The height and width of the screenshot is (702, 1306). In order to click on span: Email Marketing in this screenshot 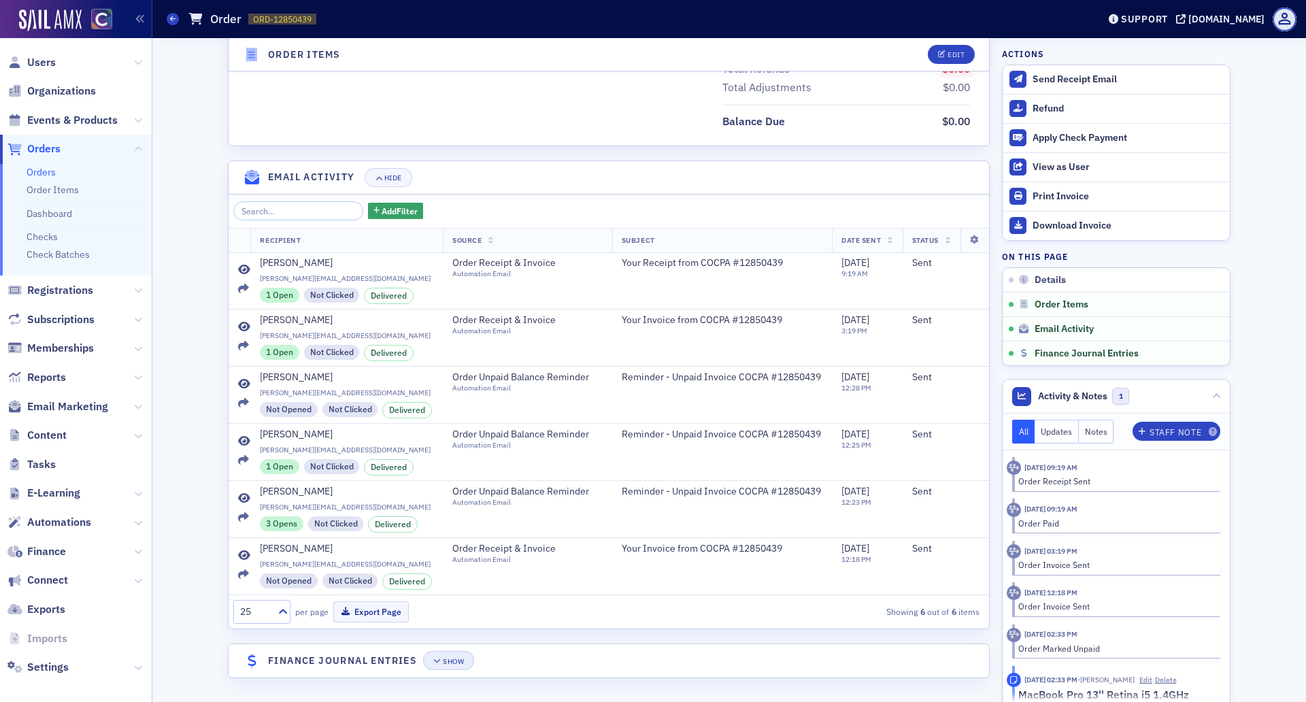, I will do `click(67, 407)`.